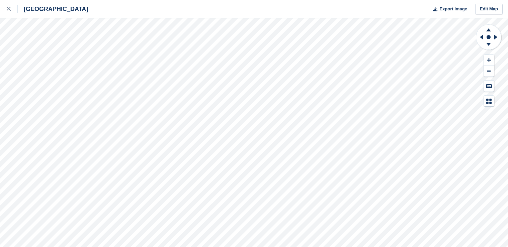 Image resolution: width=508 pixels, height=247 pixels. I want to click on span: Export Image, so click(453, 9).